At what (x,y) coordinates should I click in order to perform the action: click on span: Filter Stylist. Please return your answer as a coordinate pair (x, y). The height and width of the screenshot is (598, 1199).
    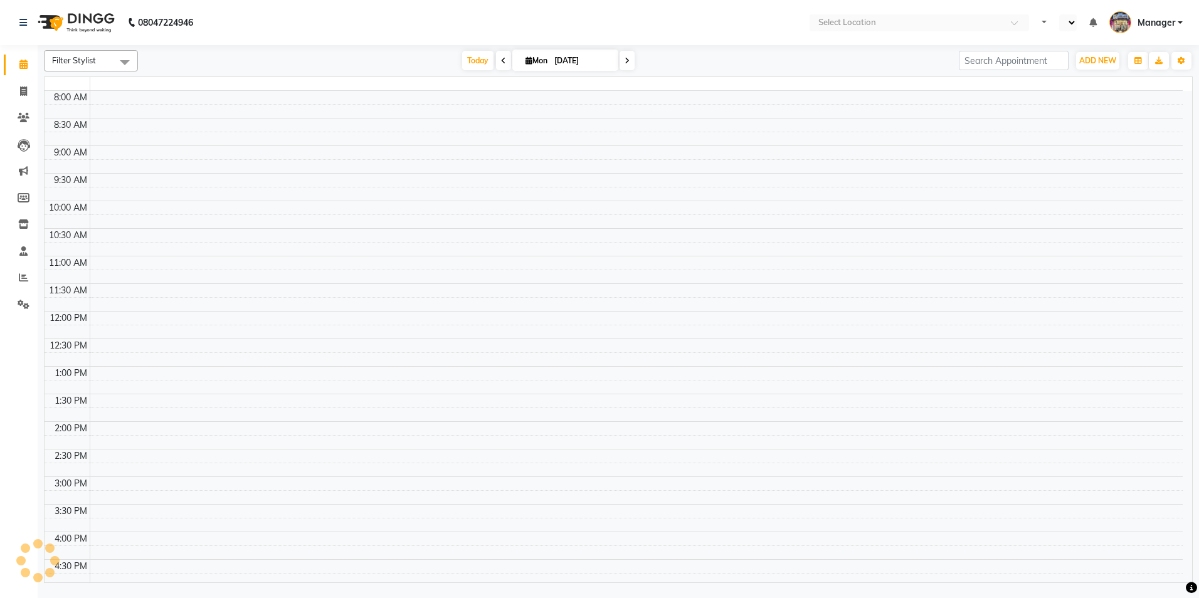
    Looking at the image, I should click on (74, 60).